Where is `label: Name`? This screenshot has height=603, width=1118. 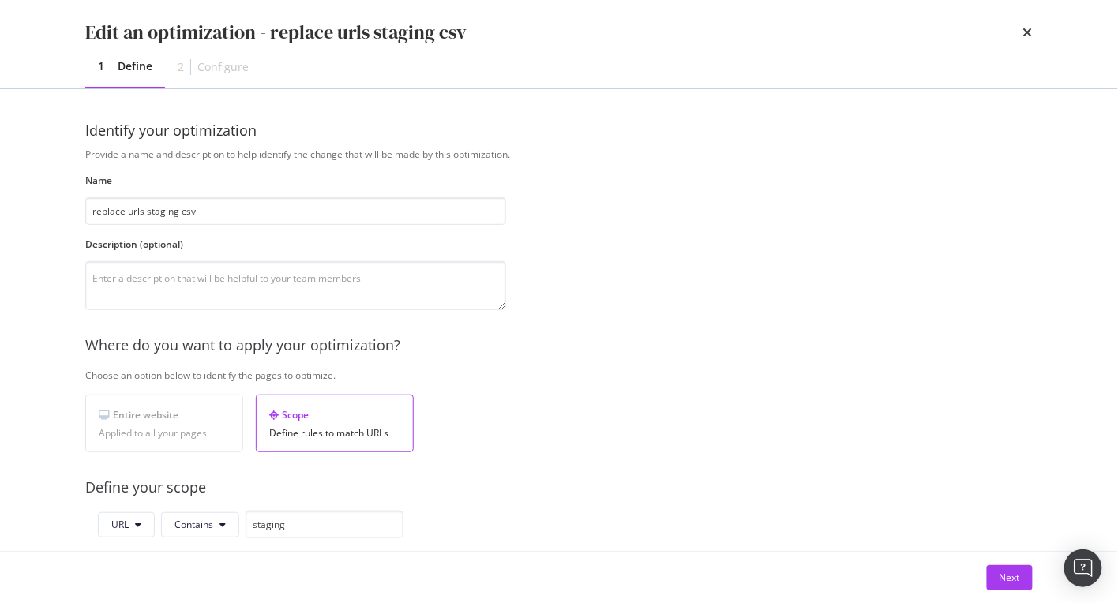
label: Name is located at coordinates (295, 180).